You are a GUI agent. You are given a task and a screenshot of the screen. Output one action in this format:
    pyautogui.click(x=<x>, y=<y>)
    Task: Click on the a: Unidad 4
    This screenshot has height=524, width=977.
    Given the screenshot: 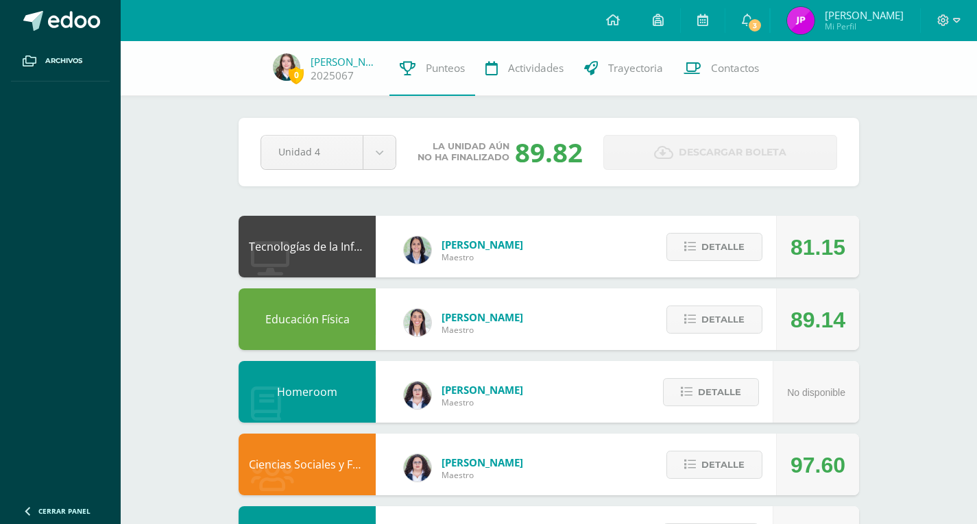 What is the action you would take?
    pyautogui.click(x=328, y=152)
    